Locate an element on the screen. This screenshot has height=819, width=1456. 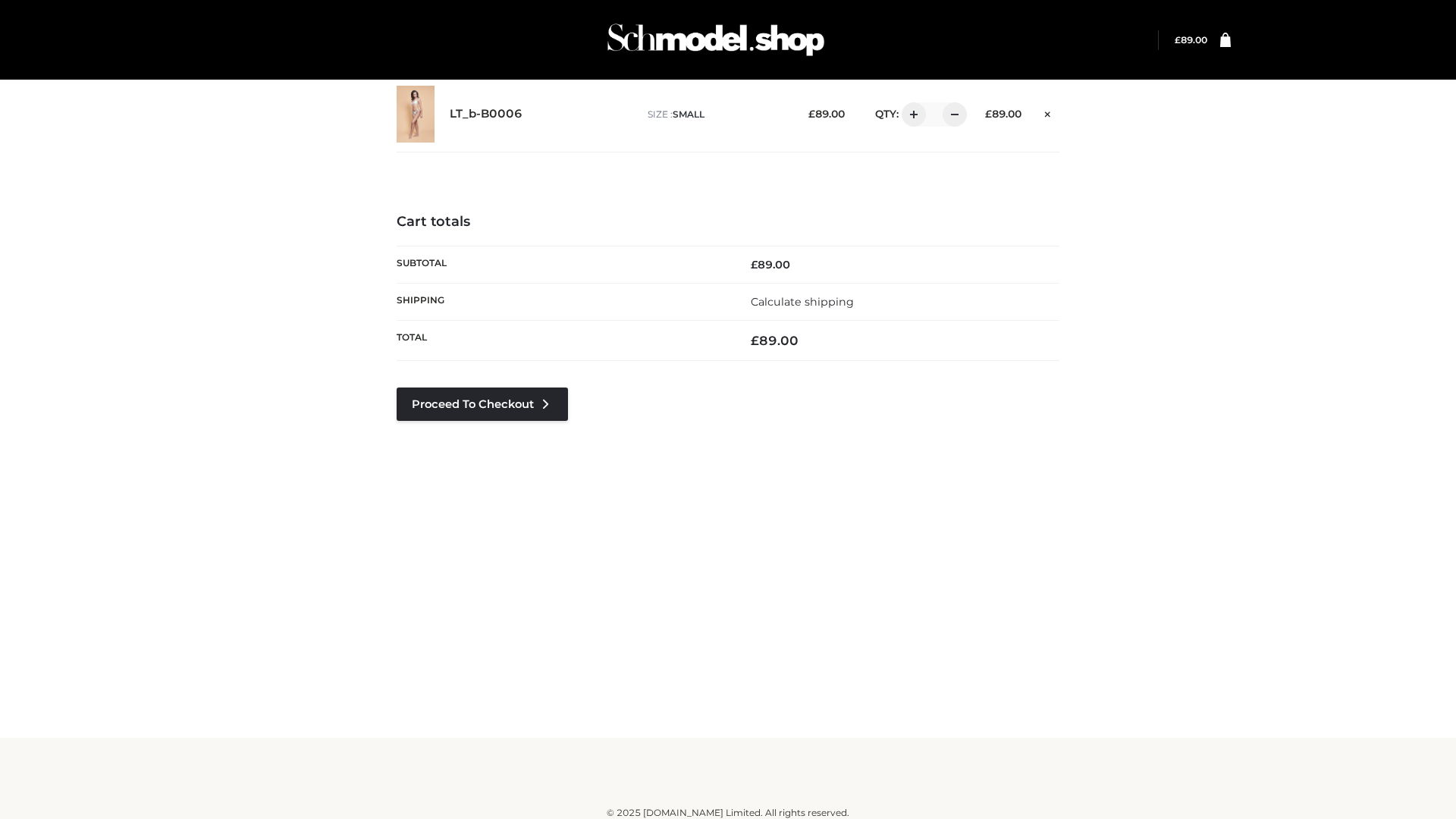
div: QTY: is located at coordinates (911, 115).